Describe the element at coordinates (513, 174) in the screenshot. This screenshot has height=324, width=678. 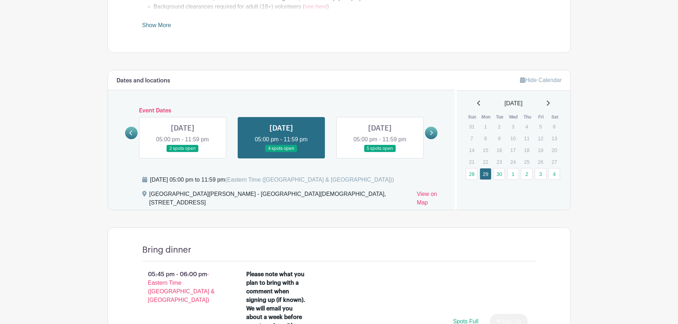
I see `a: 1` at that location.